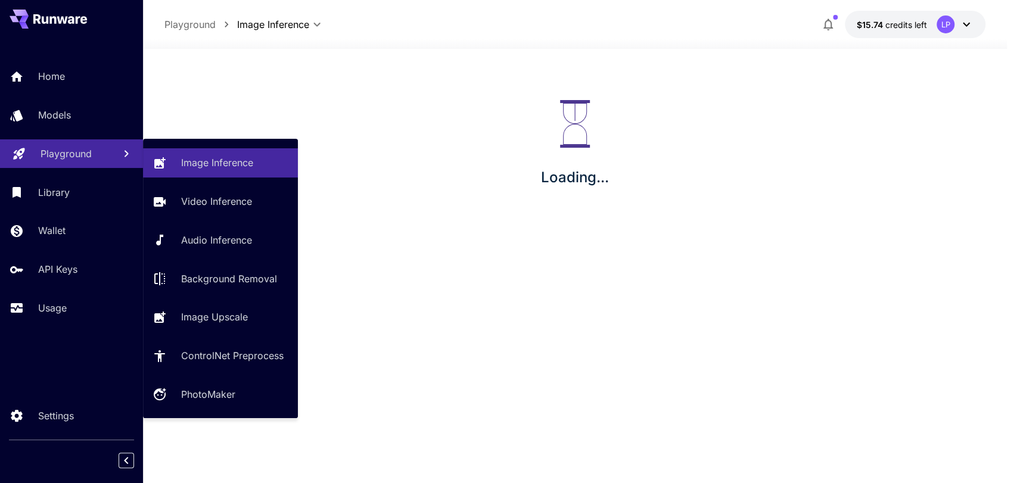 The height and width of the screenshot is (483, 1017). What do you see at coordinates (575, 178) in the screenshot?
I see `p: Loading...` at bounding box center [575, 178].